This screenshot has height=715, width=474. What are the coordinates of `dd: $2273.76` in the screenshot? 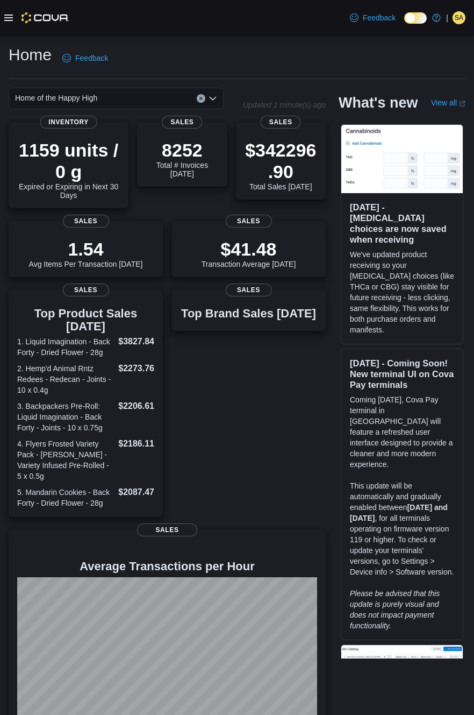 It's located at (136, 368).